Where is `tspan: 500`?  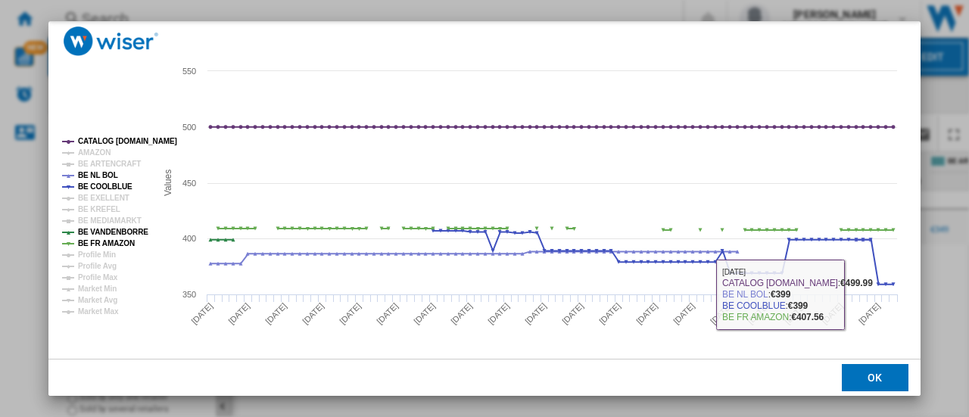
tspan: 500 is located at coordinates (189, 127).